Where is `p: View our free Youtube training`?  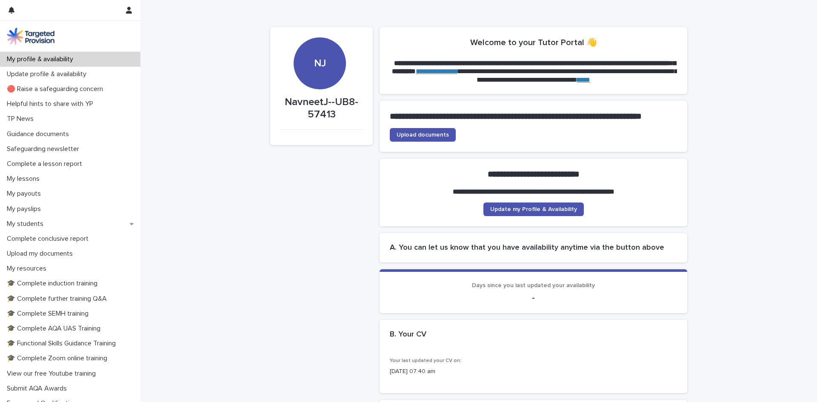 p: View our free Youtube training is located at coordinates (53, 374).